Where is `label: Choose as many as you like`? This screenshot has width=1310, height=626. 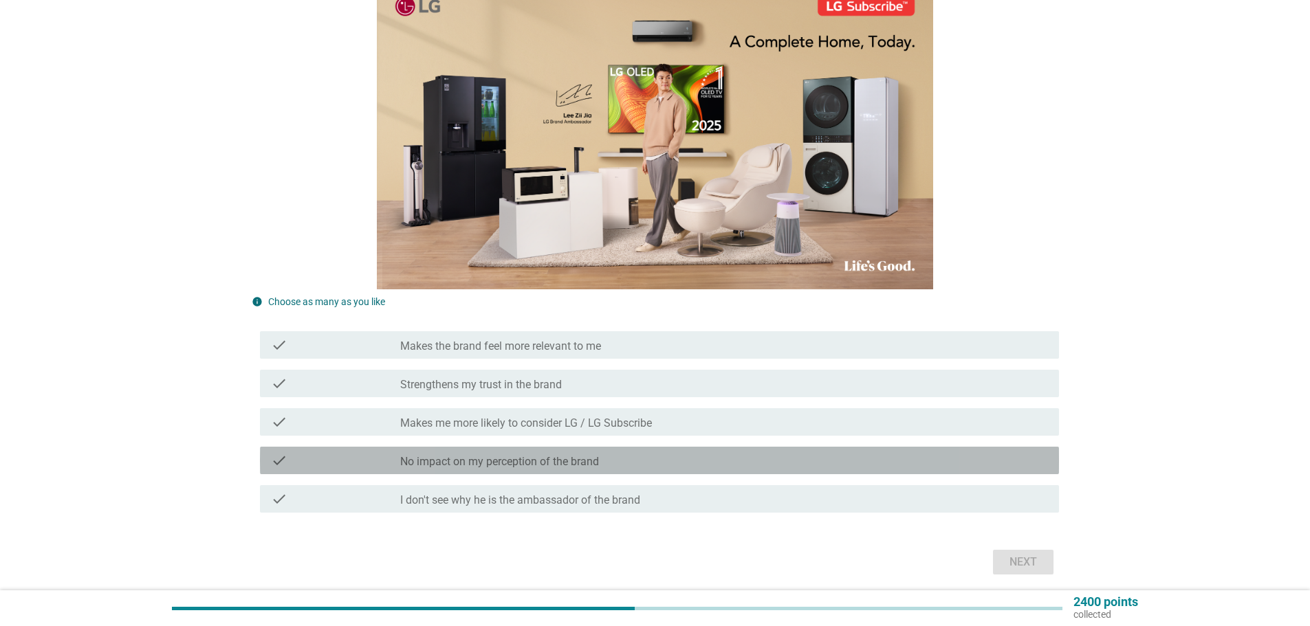 label: Choose as many as you like is located at coordinates (327, 302).